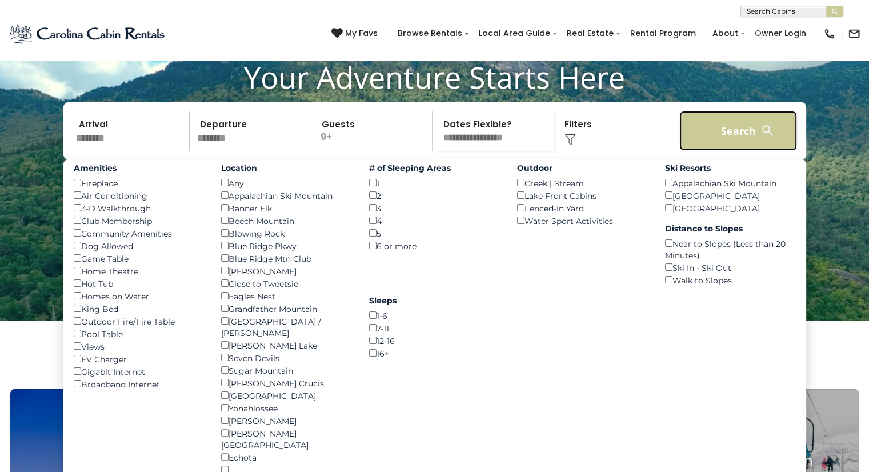  What do you see at coordinates (139, 359) in the screenshot?
I see `div: EV Charger` at bounding box center [139, 359].